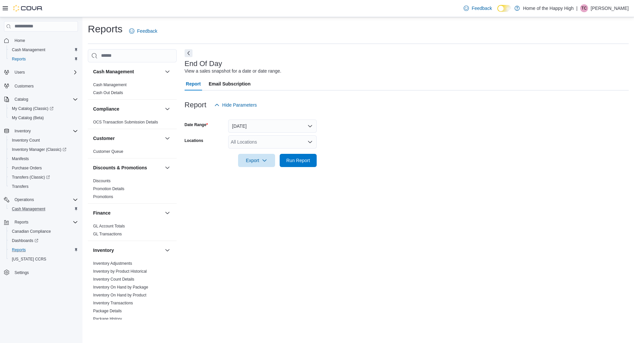 The width and height of the screenshot is (634, 343). What do you see at coordinates (113, 303) in the screenshot?
I see `span: Inventory Transactions` at bounding box center [113, 303].